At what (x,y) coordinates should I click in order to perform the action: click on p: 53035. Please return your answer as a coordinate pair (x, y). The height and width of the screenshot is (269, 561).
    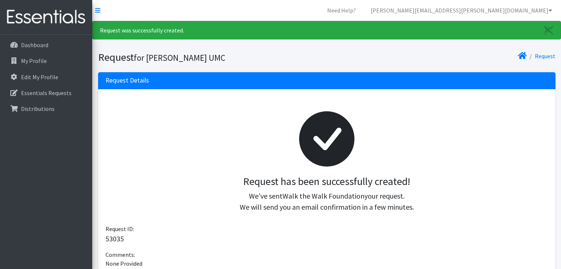
    Looking at the image, I should click on (327, 239).